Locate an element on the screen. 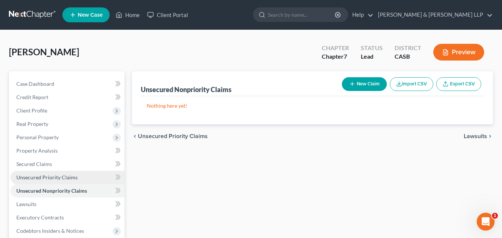  a: Client Portal is located at coordinates (168, 15).